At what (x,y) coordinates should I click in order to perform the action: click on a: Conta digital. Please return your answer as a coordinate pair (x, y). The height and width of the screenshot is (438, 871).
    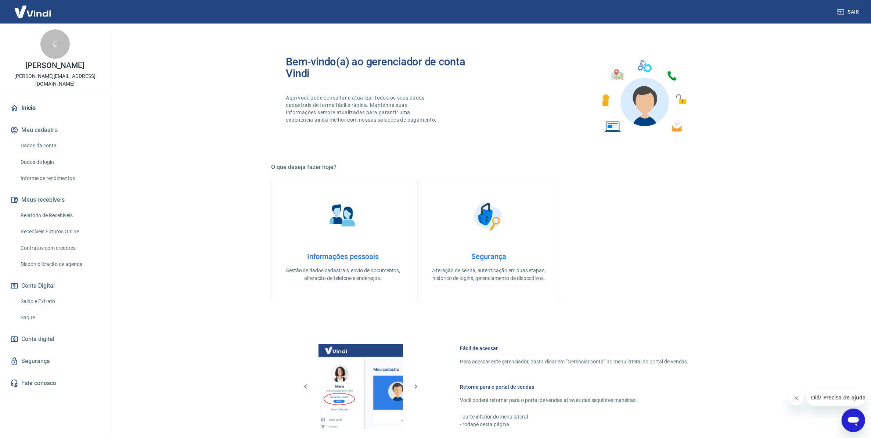
    Looking at the image, I should click on (55, 339).